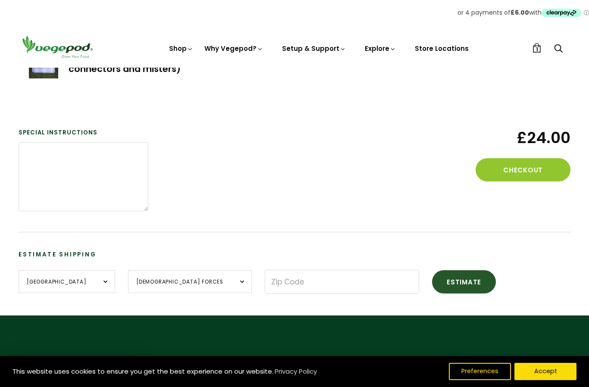 This screenshot has height=387, width=589. I want to click on label: Special instructions, so click(83, 133).